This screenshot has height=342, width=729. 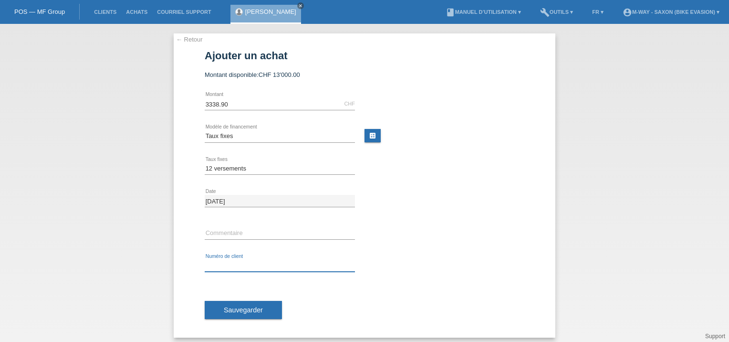 What do you see at coordinates (373, 135) in the screenshot?
I see `i: calculate` at bounding box center [373, 135].